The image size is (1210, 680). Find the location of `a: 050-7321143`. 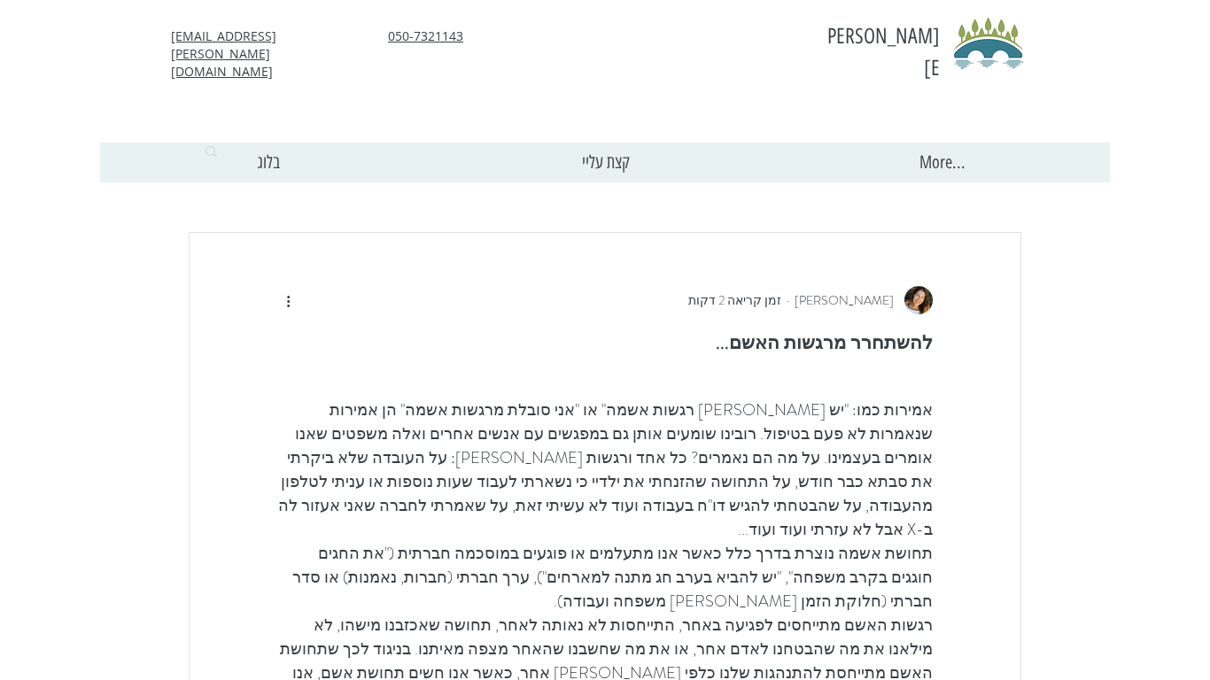

a: 050-7321143 is located at coordinates (425, 35).